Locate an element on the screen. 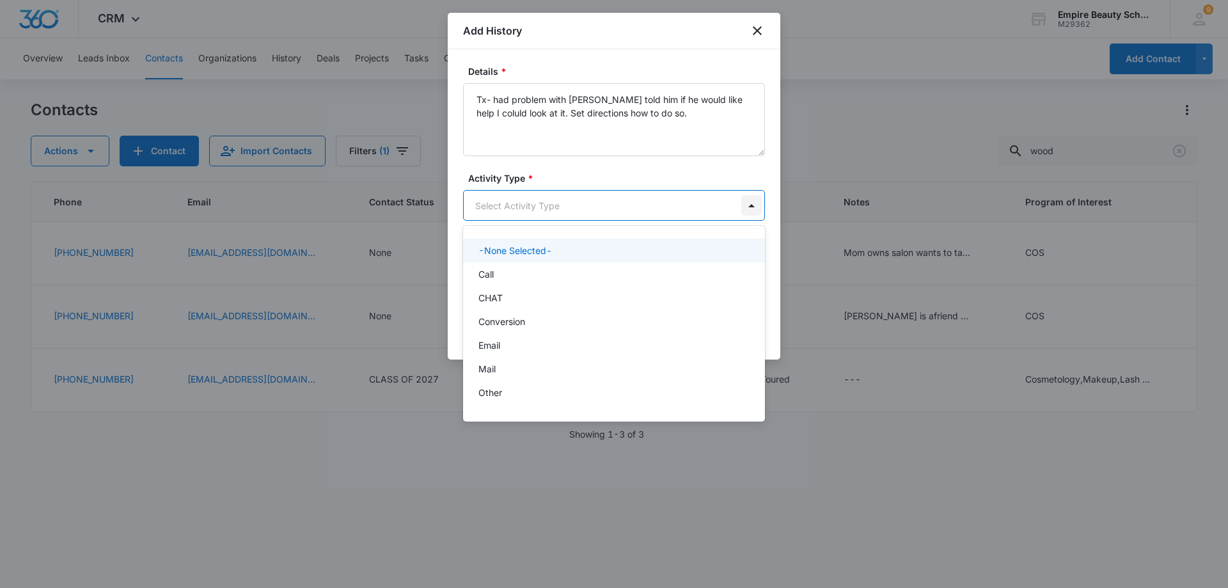  p: Mail is located at coordinates (487, 368).